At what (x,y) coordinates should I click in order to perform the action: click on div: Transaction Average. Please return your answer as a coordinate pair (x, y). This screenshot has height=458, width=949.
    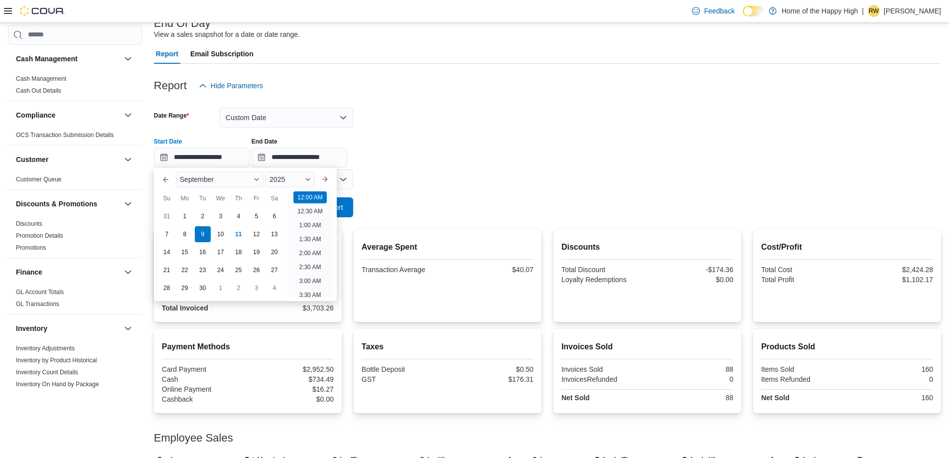
    Looking at the image, I should click on (404, 270).